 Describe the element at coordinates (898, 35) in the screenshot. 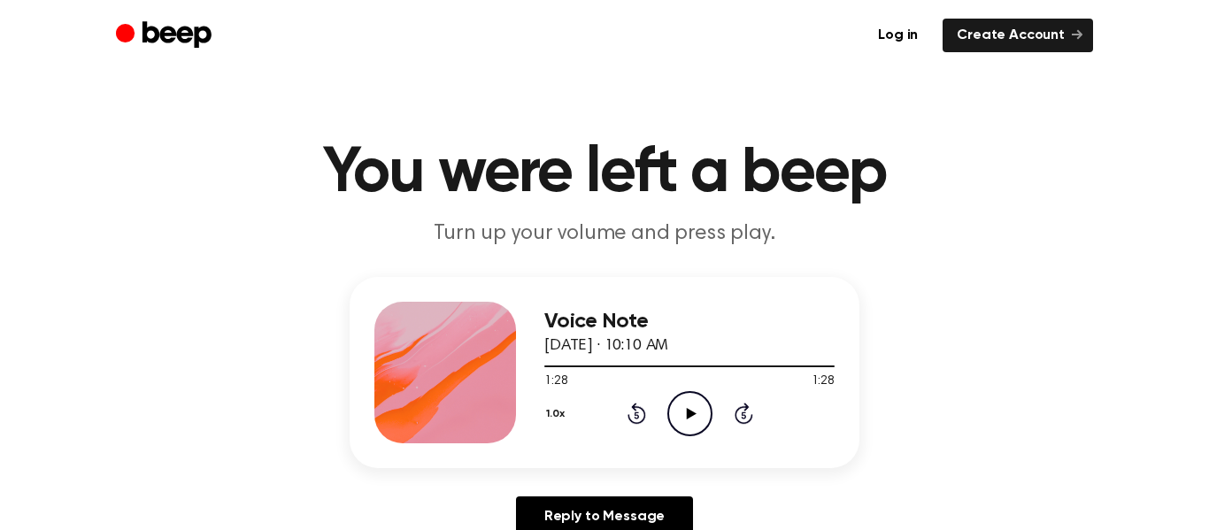

I see `a: Log in` at that location.